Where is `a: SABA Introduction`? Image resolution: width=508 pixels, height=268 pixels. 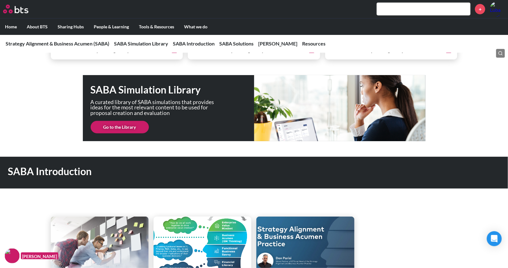 a: SABA Introduction is located at coordinates (194, 43).